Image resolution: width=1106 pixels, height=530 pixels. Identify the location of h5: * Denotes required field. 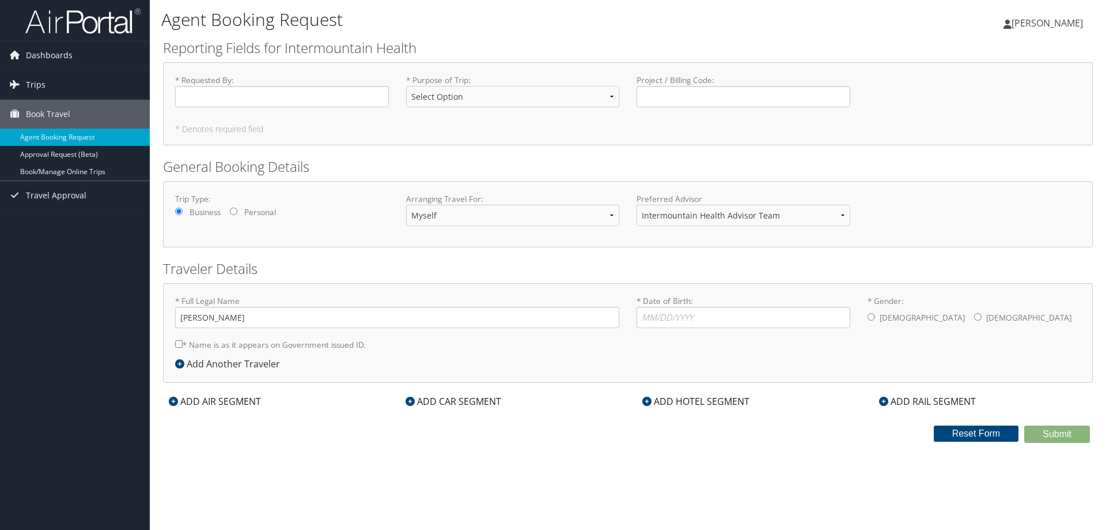
(628, 129).